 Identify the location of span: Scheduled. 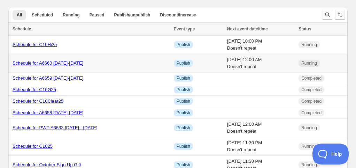
(42, 15).